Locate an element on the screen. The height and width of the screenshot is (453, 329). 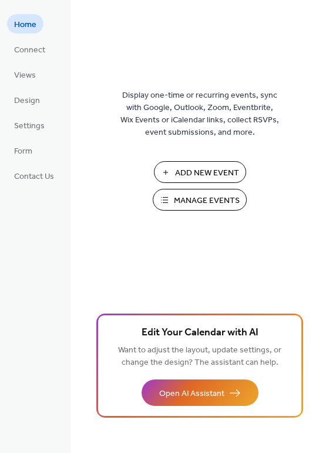
a: Views is located at coordinates (25, 74).